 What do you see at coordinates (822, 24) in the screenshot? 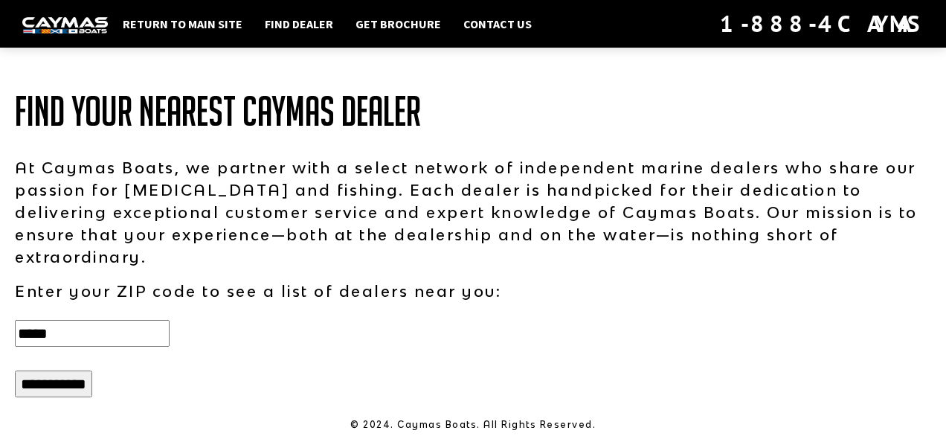
I see `div: 1-888-4CAYMAS` at bounding box center [822, 24].